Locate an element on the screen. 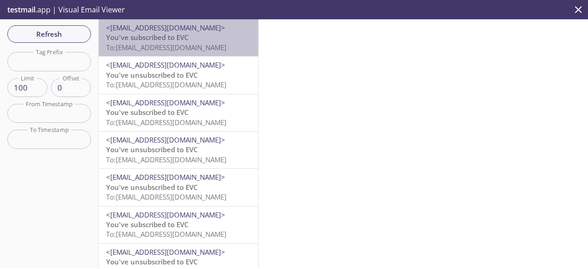 The height and width of the screenshot is (269, 588). span: testmail is located at coordinates (21, 10).